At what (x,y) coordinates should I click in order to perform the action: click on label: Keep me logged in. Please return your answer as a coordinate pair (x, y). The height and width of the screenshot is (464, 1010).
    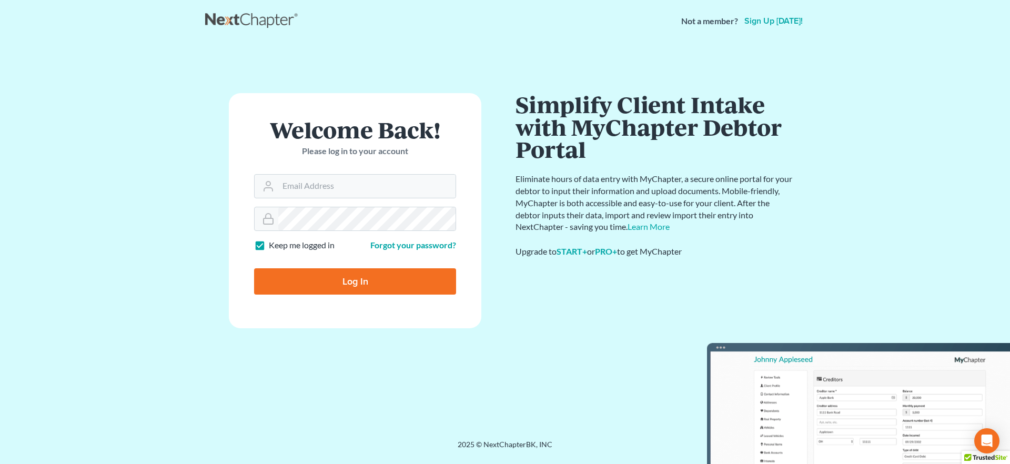
    Looking at the image, I should click on (301, 245).